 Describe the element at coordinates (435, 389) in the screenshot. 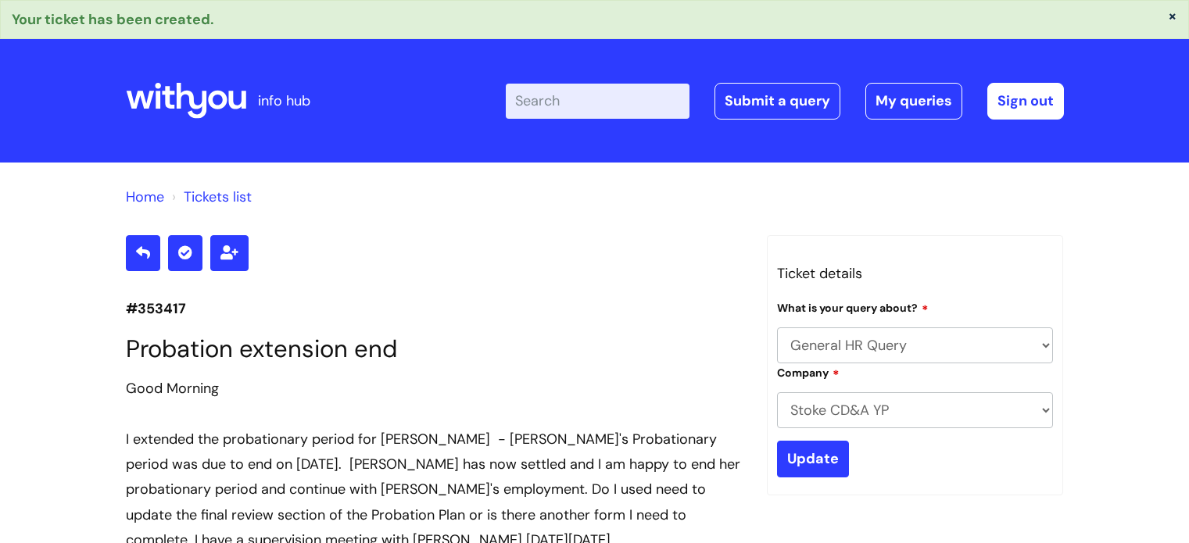

I see `div: Good Morning` at that location.